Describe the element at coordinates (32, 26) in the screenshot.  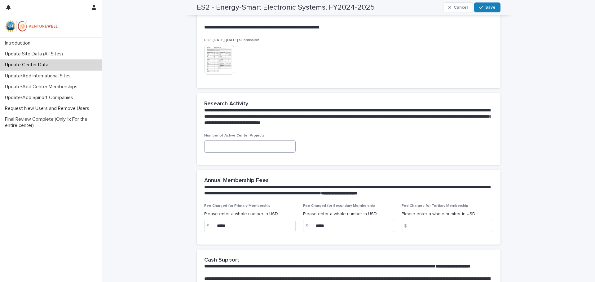
I see `img: mWhVGmOKROS2pZaMU8FQ` at that location.